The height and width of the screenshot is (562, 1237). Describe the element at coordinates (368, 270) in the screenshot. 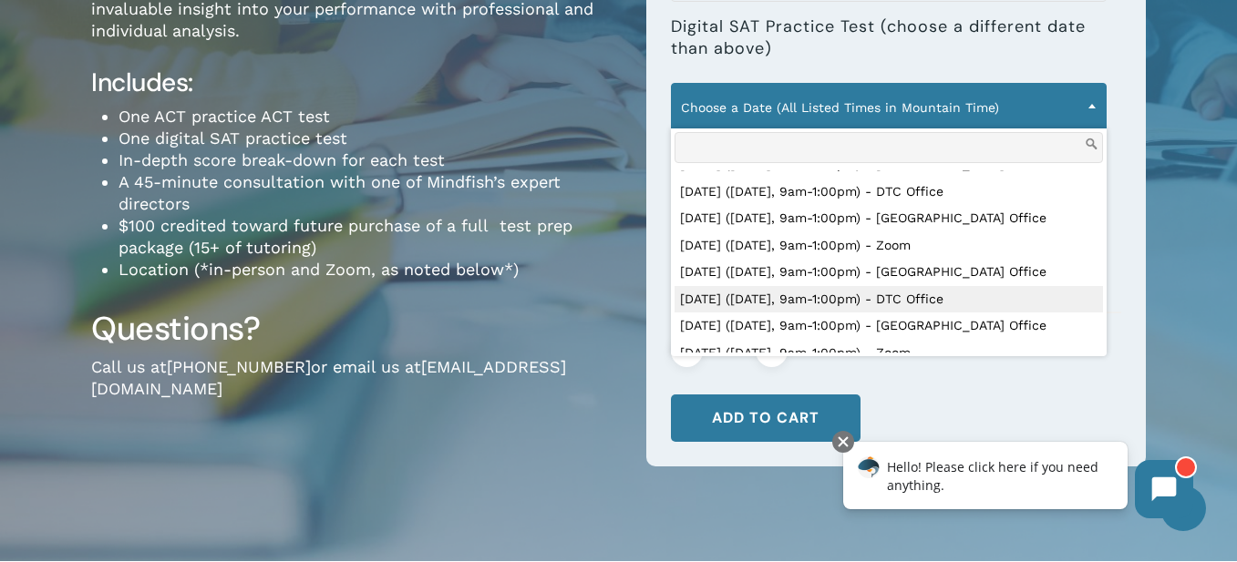

I see `li: Location (*in-person and Zoom, as noted below*)` at that location.